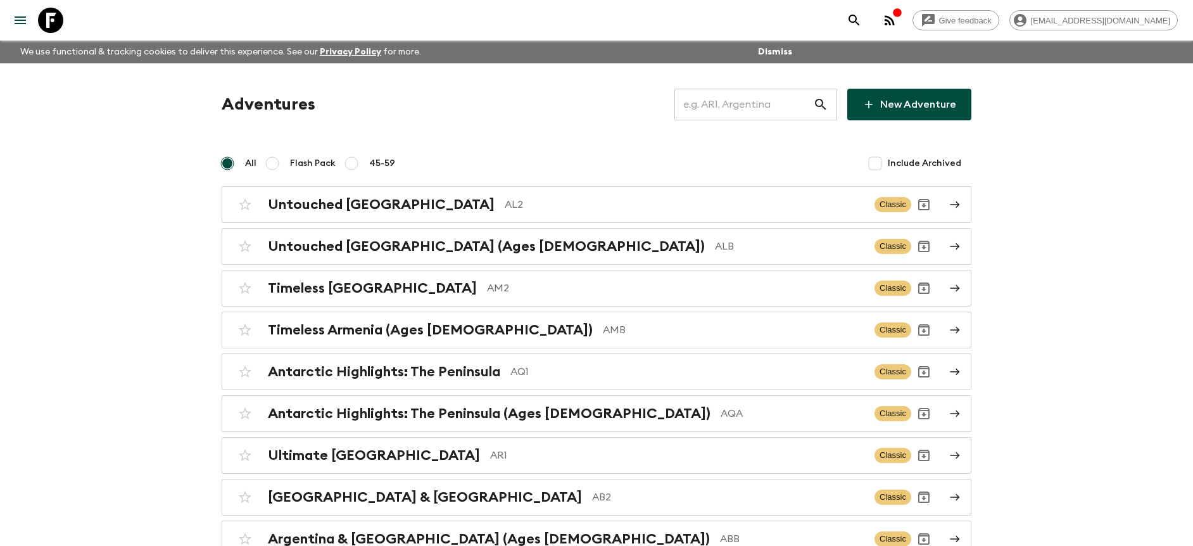  What do you see at coordinates (269, 105) in the screenshot?
I see `h1: Adventures` at bounding box center [269, 105].